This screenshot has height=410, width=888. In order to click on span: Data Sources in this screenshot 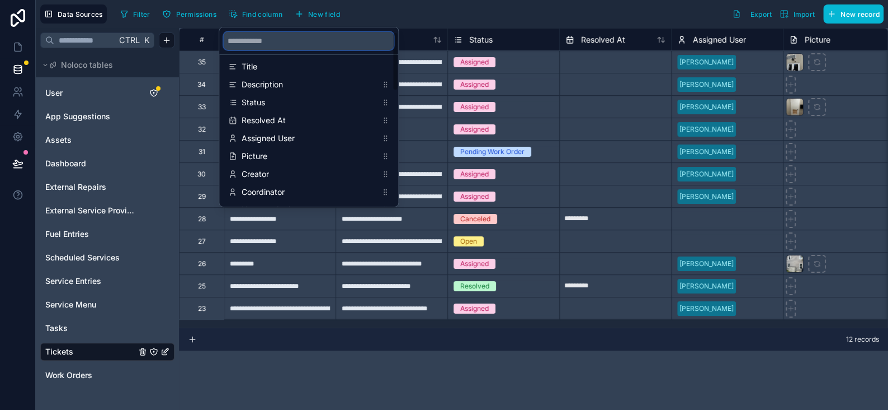, I will do `click(80, 14)`.